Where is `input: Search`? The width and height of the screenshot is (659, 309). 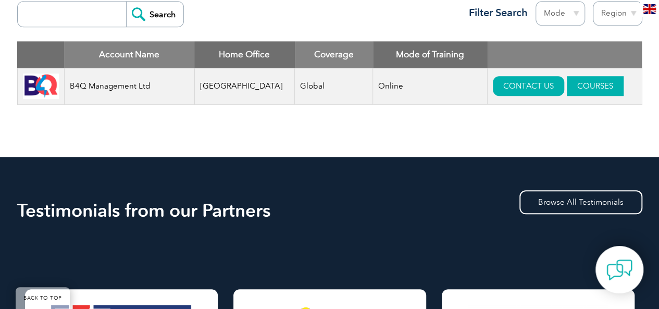
input: Search is located at coordinates (155, 14).